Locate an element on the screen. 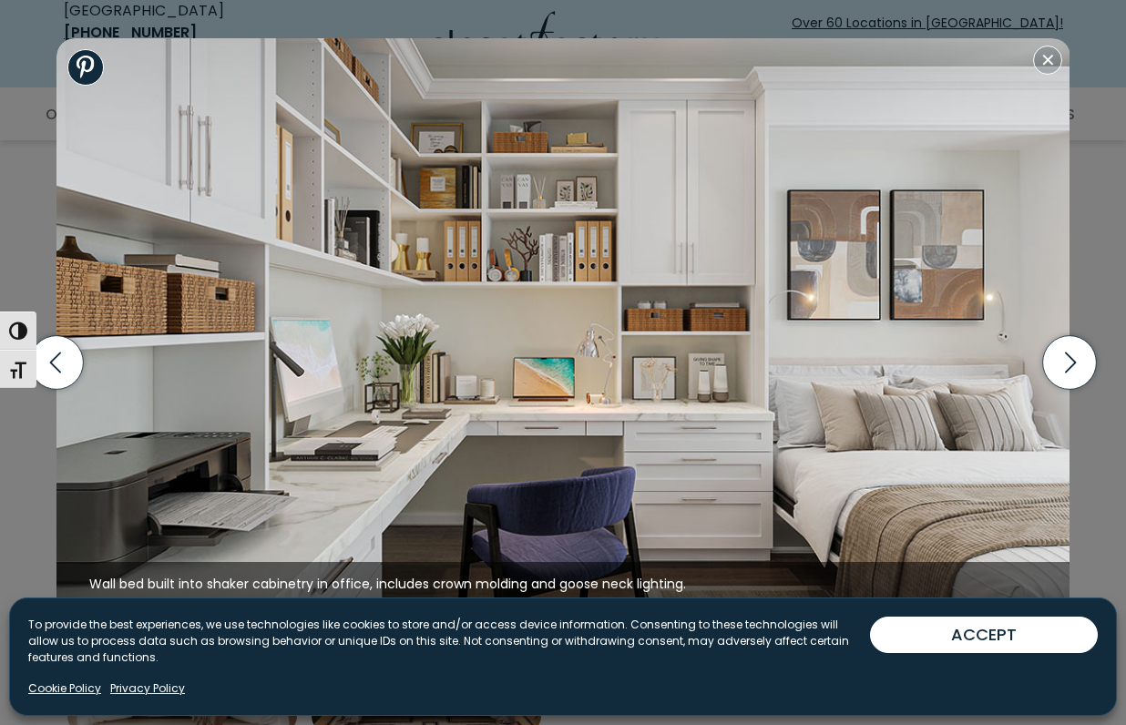 The width and height of the screenshot is (1126, 725). a: Cookie Policy is located at coordinates (65, 689).